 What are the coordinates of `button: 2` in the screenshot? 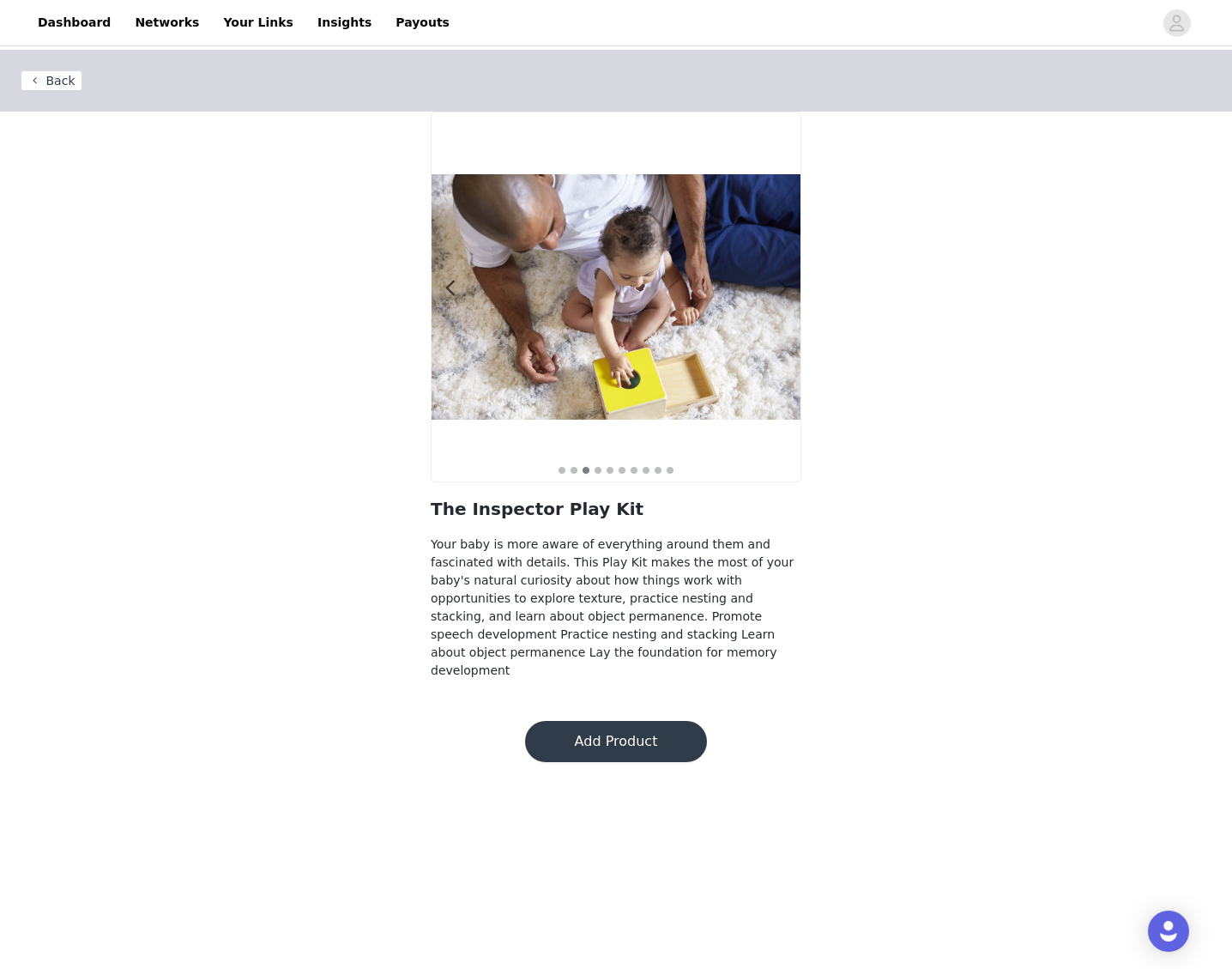 It's located at (574, 471).